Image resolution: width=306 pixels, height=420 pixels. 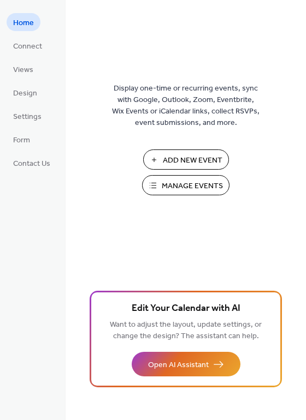 What do you see at coordinates (186, 309) in the screenshot?
I see `span: Edit Your Calendar with AI` at bounding box center [186, 309].